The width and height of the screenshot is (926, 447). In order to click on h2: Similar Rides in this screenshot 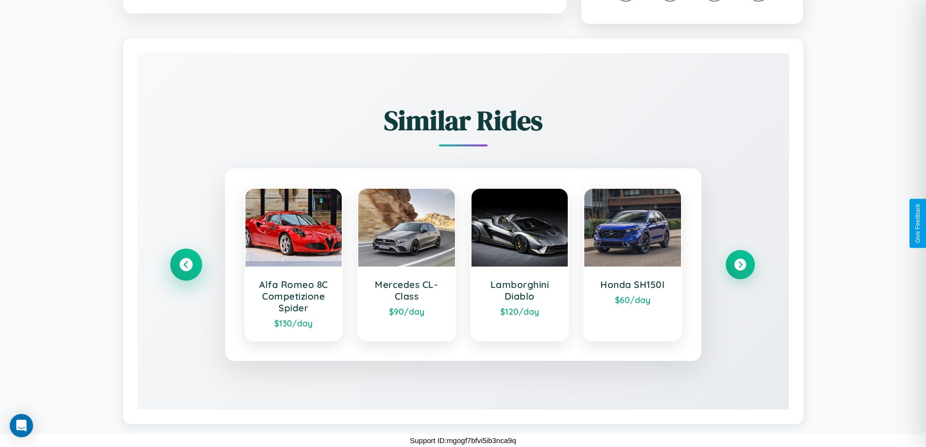, I will do `click(463, 120)`.